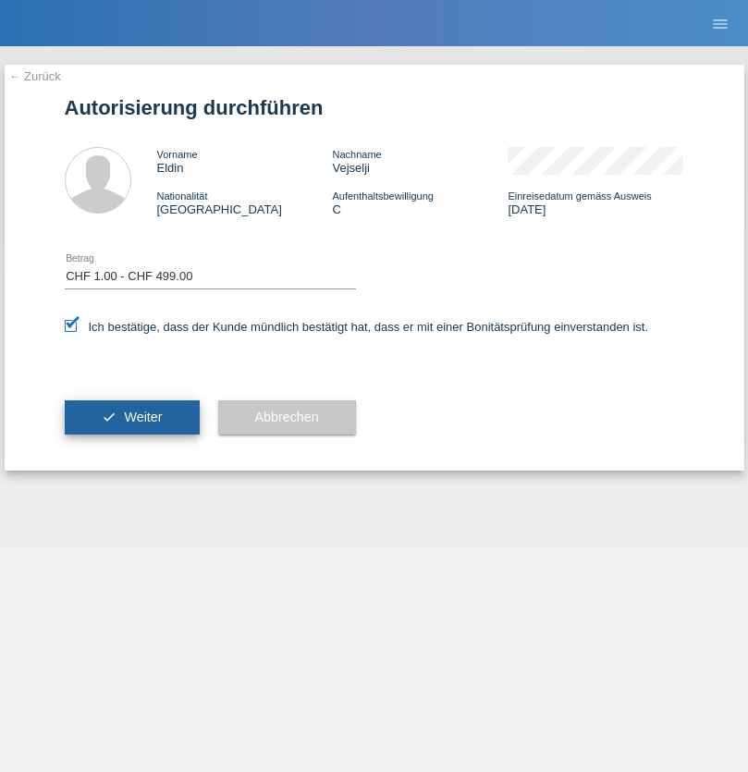  What do you see at coordinates (245, 161) in the screenshot?
I see `div: Eldin` at bounding box center [245, 161].